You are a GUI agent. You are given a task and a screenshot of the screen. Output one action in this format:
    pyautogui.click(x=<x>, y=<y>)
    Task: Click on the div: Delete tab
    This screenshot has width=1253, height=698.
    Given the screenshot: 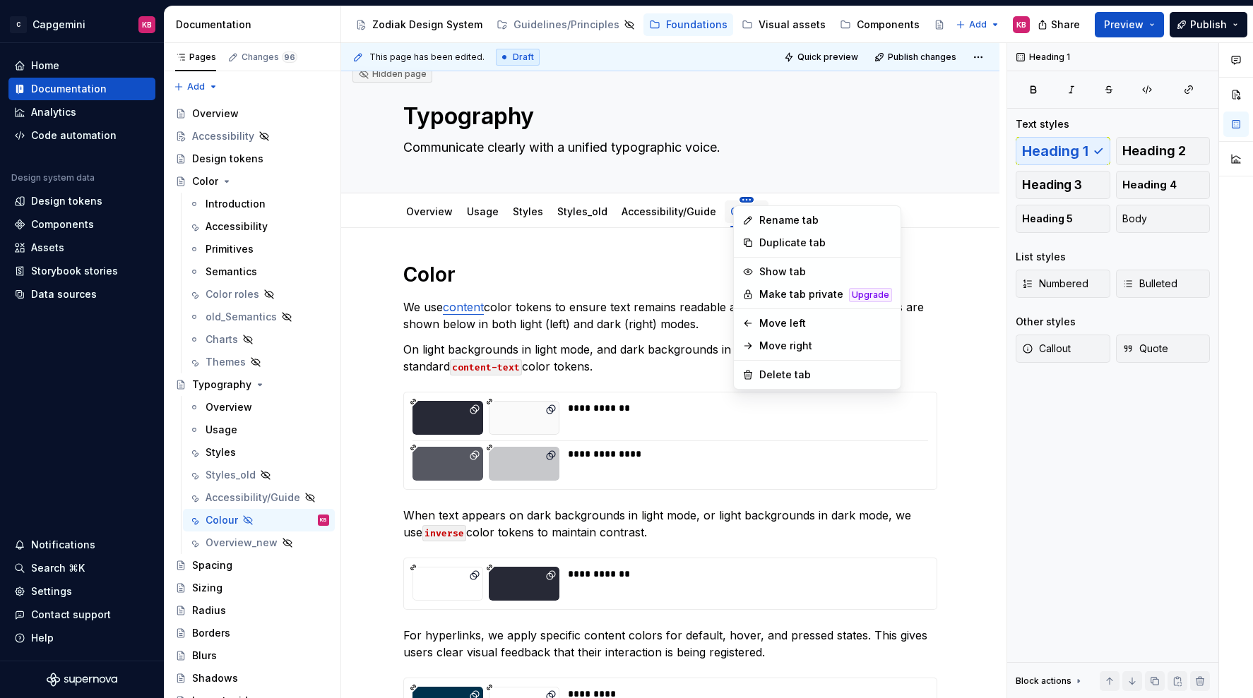 What is the action you would take?
    pyautogui.click(x=825, y=375)
    